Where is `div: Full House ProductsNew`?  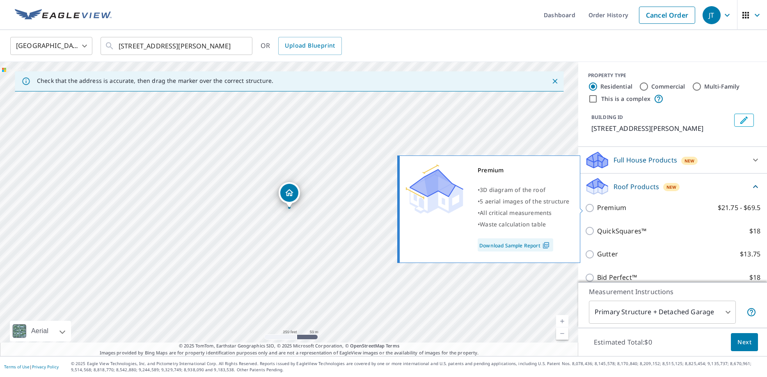 div: Full House ProductsNew is located at coordinates (673, 160).